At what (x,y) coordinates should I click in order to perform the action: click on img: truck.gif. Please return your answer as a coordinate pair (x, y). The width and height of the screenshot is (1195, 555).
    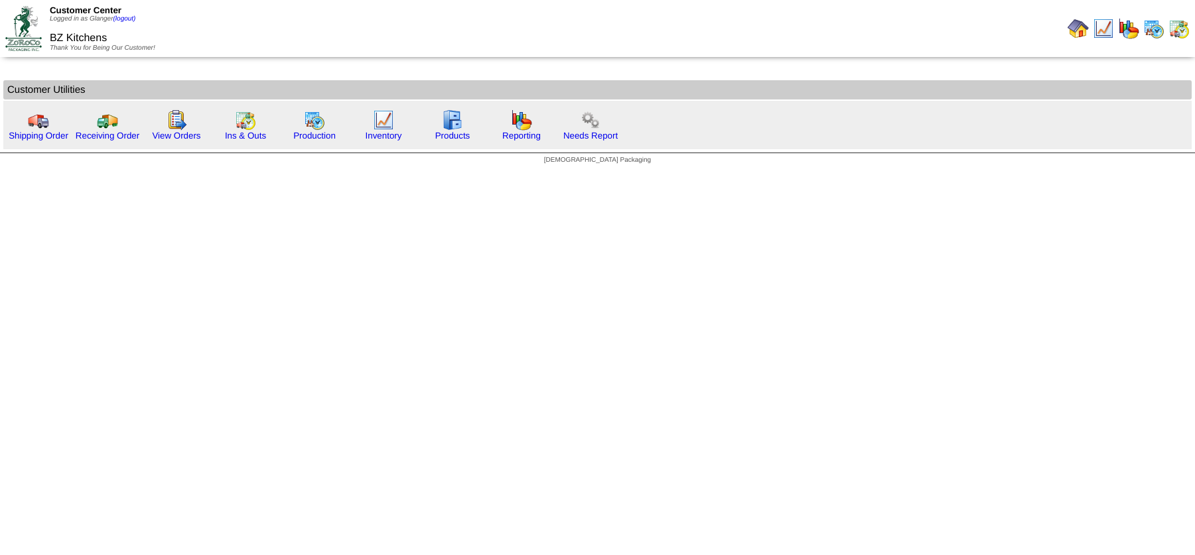
    Looking at the image, I should click on (38, 120).